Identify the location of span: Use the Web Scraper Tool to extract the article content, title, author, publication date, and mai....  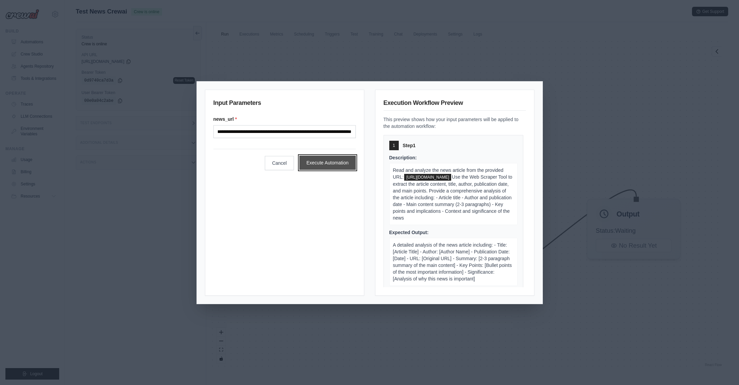
(452, 197).